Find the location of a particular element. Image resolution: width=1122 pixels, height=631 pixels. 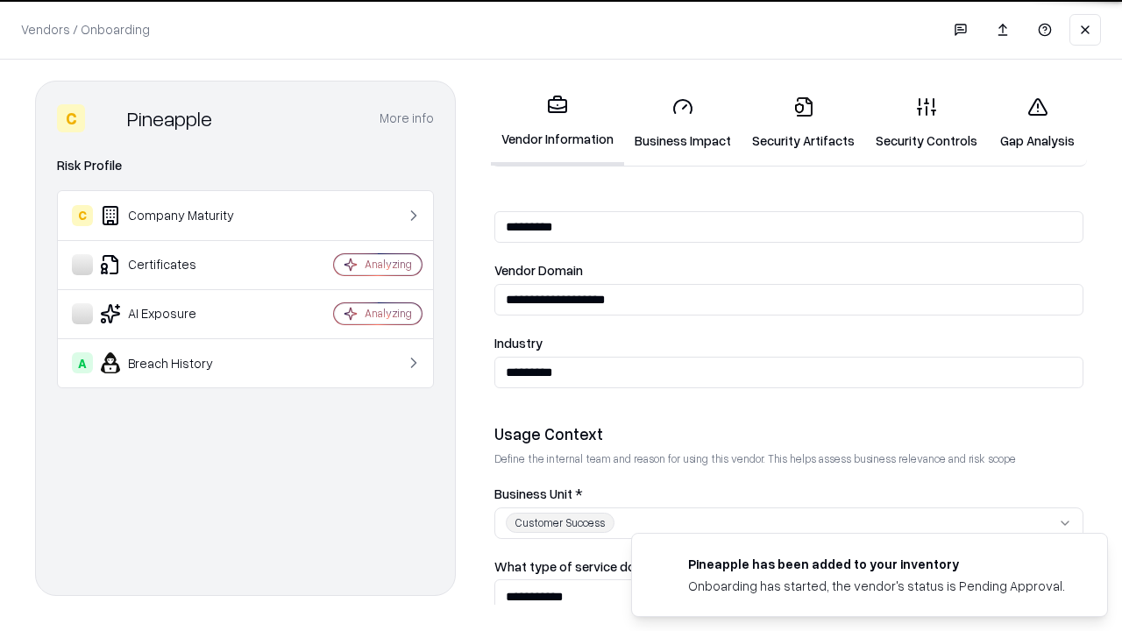

a: Vendor Information is located at coordinates (557, 123).